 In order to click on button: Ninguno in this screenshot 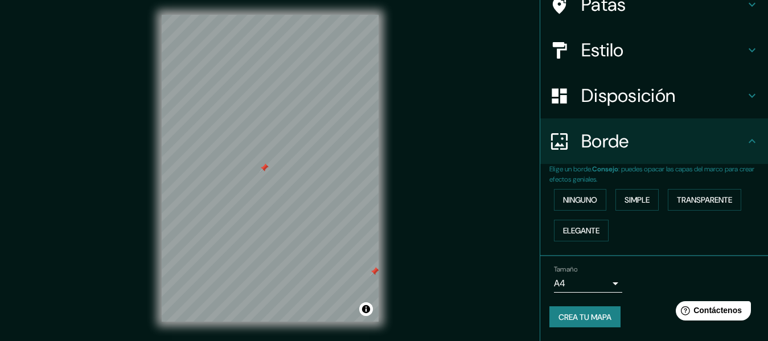, I will do `click(580, 200)`.